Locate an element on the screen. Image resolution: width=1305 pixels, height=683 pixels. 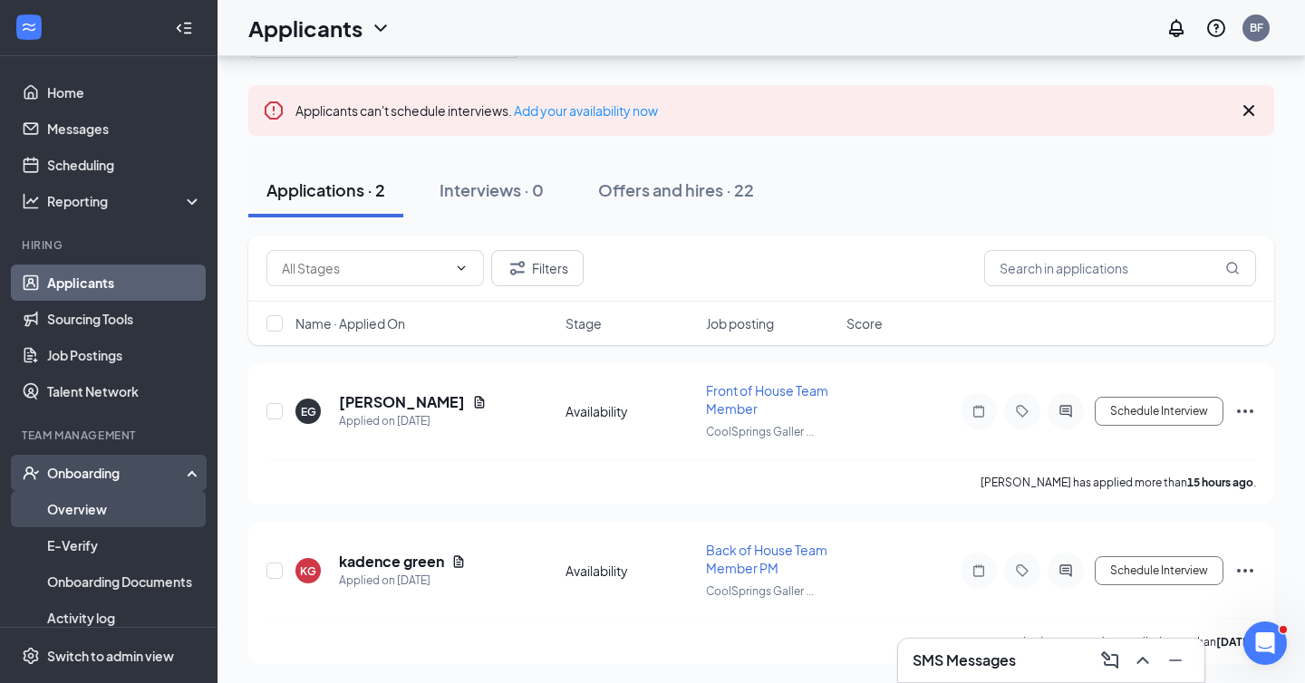
span: Name · Applied On is located at coordinates (350, 324).